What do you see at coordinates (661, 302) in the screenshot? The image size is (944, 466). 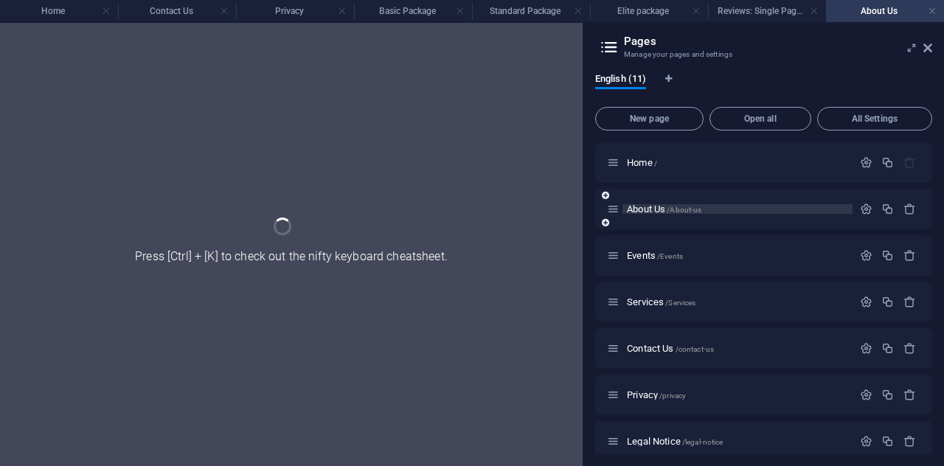 I see `span: Services` at bounding box center [661, 302].